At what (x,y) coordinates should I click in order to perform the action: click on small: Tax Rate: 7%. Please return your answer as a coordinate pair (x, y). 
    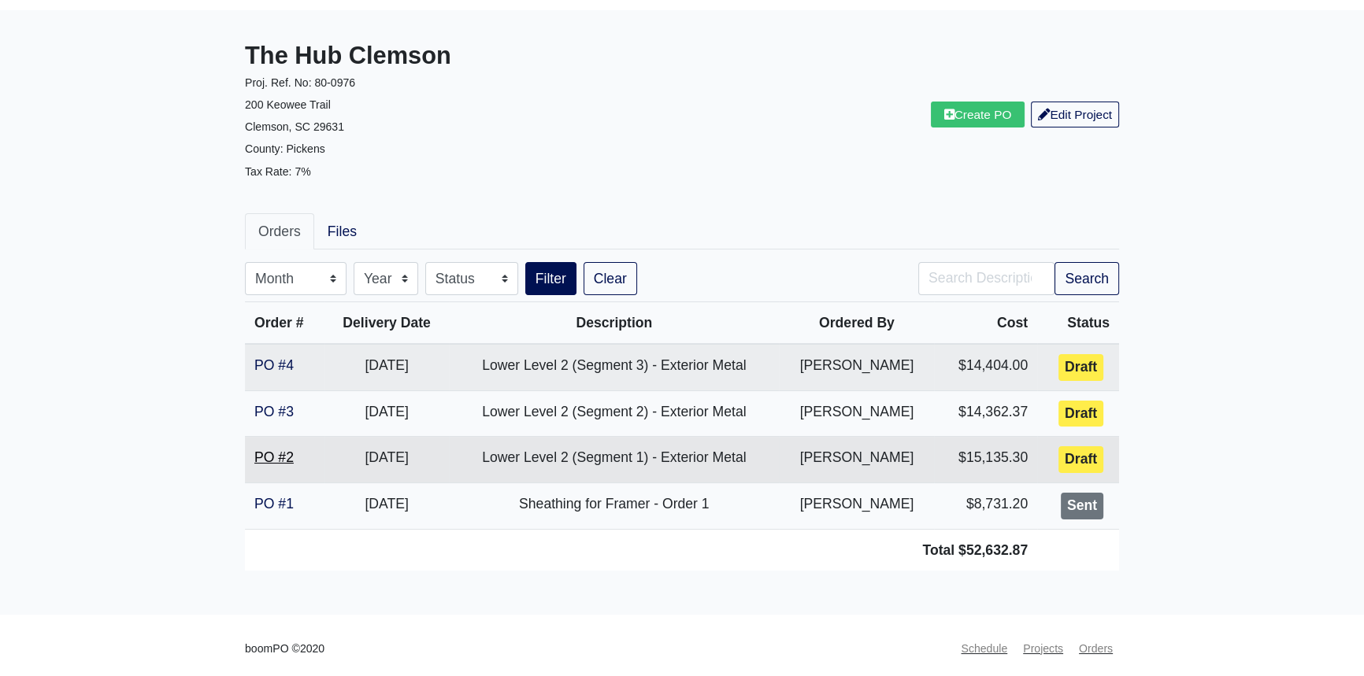
    Looking at the image, I should click on (278, 172).